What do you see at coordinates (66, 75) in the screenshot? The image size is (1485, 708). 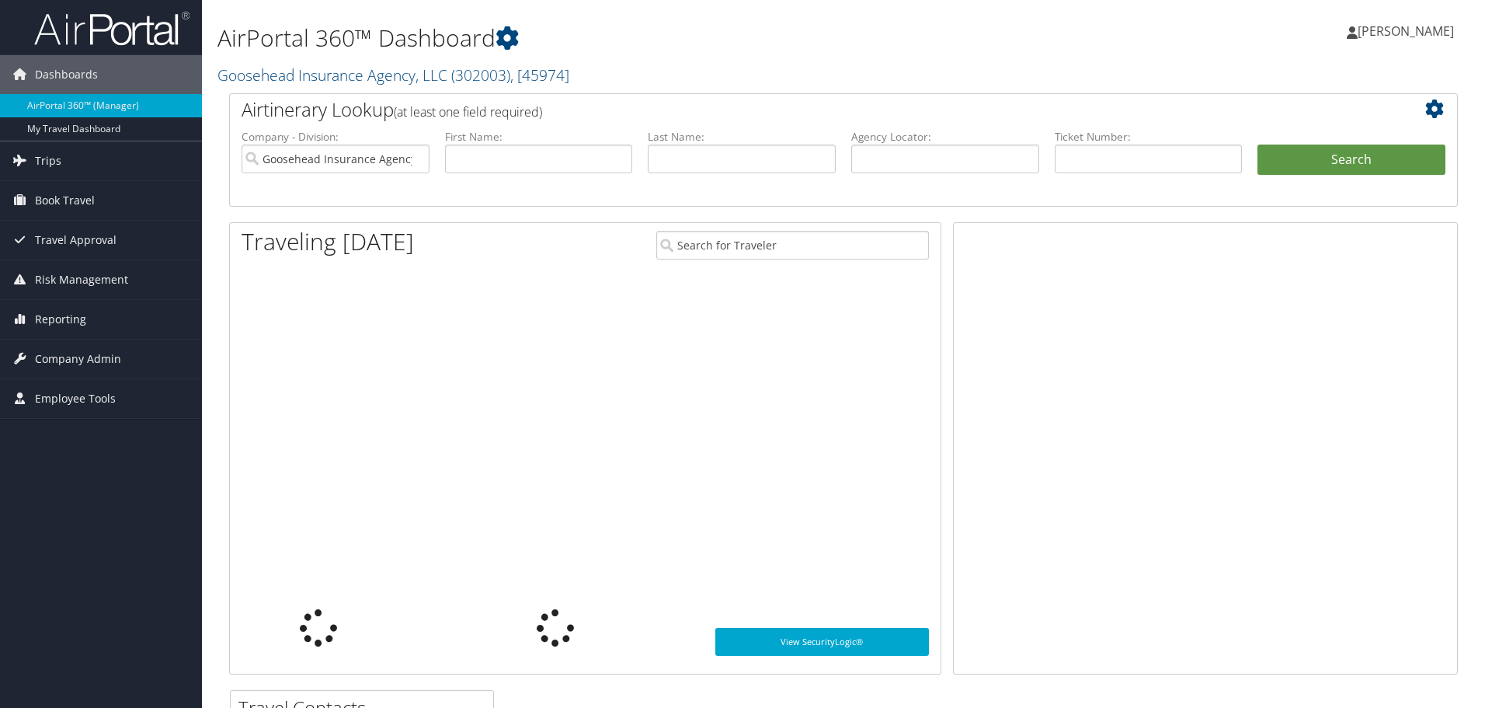 I see `span: Dashboards` at bounding box center [66, 75].